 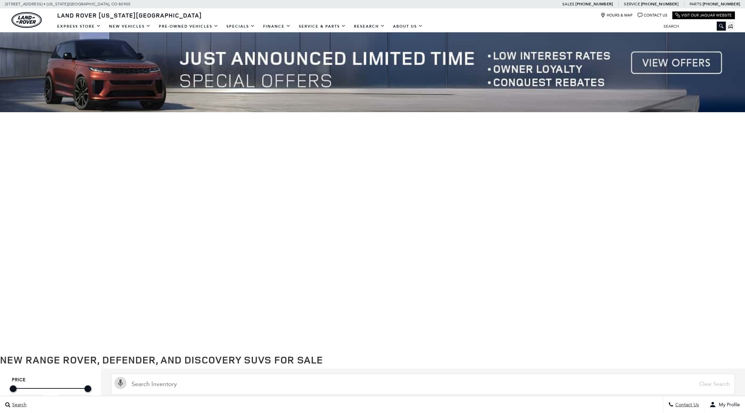 What do you see at coordinates (370, 26) in the screenshot?
I see `a: Research` at bounding box center [370, 26].